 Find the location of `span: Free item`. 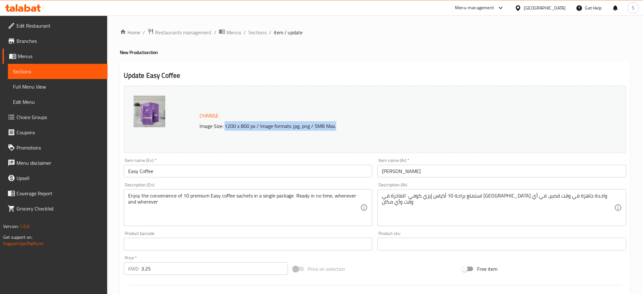

span: Free item is located at coordinates (487, 269).